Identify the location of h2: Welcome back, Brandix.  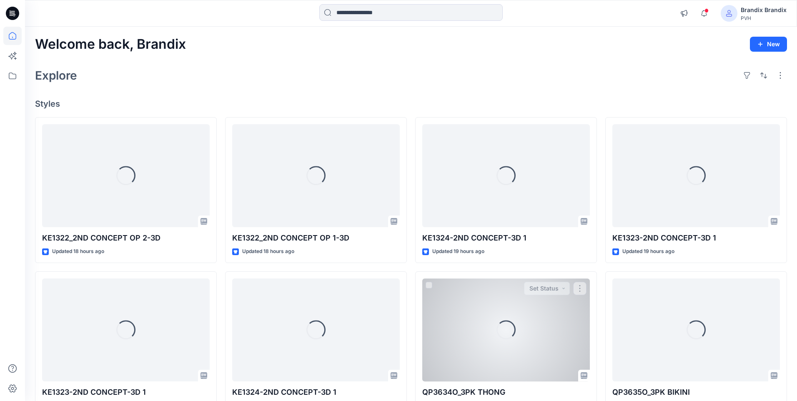
(111, 44).